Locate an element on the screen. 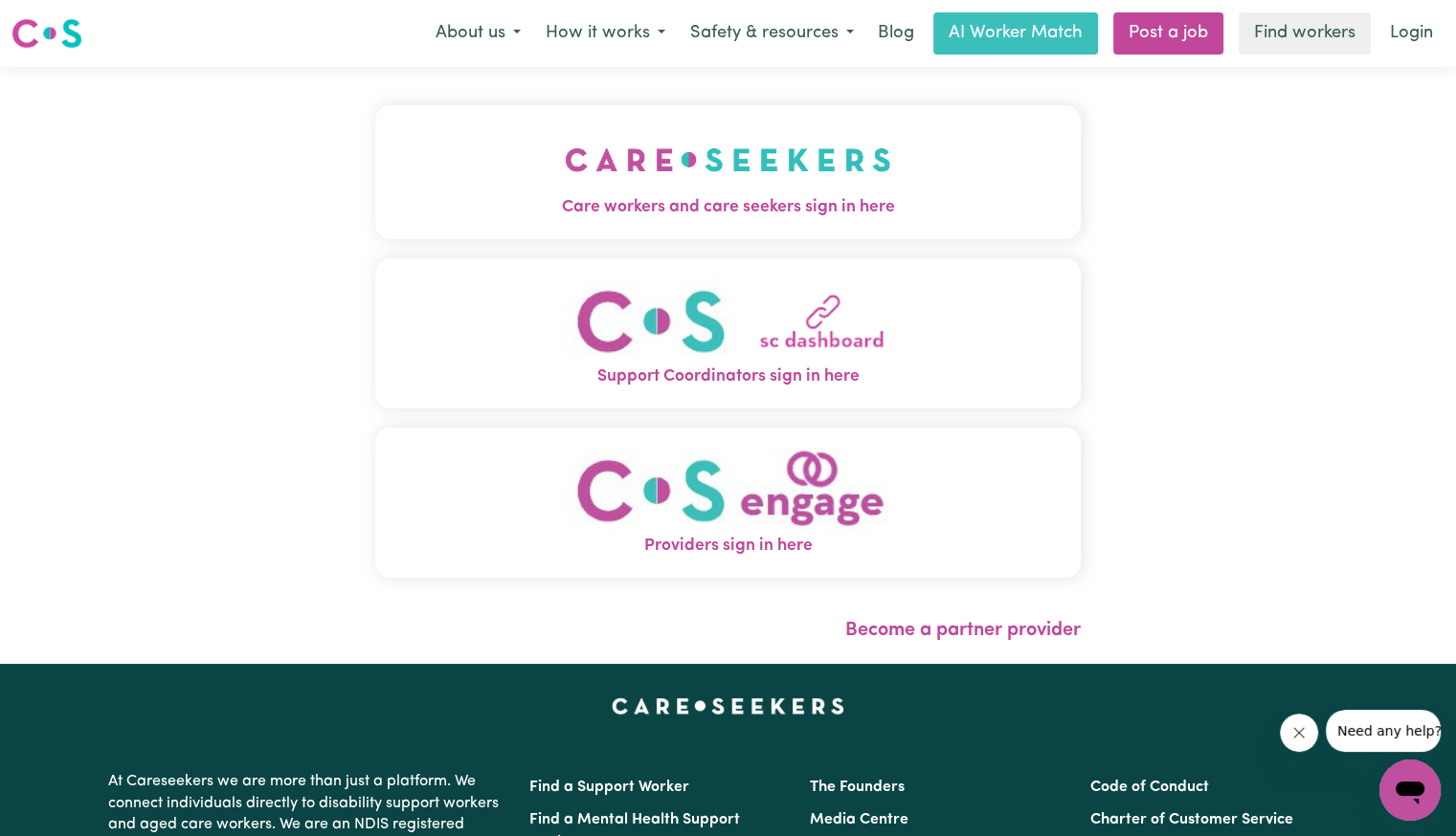 The image size is (1456, 836). button: Care workers and care seekers sign in here is located at coordinates (728, 173).